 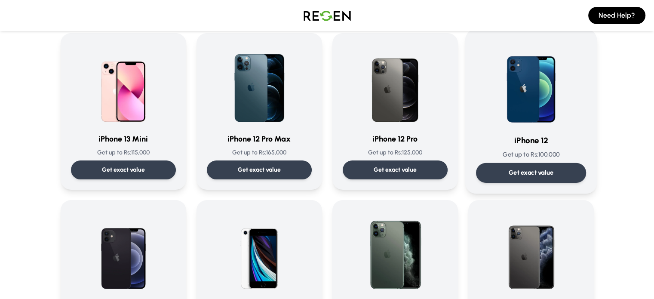 I want to click on p: Get up to Rs: 125,000, so click(x=395, y=153).